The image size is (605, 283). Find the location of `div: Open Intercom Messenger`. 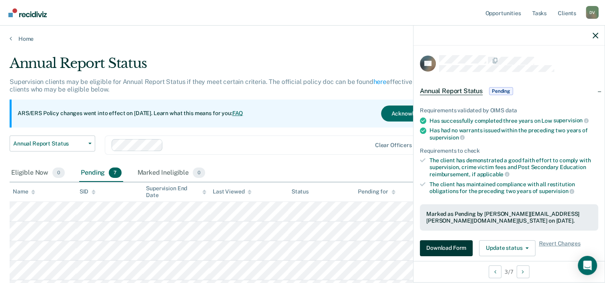

div: Open Intercom Messenger is located at coordinates (588, 266).